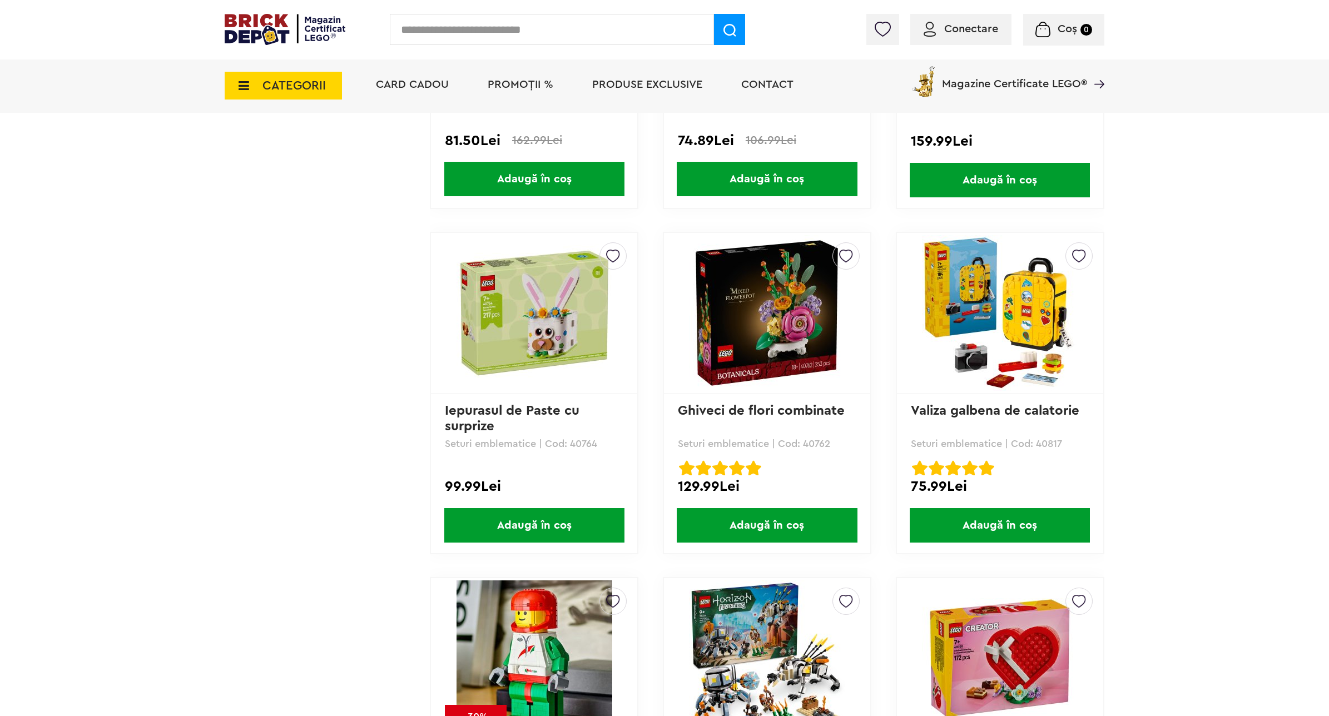 The height and width of the screenshot is (716, 1329). Describe the element at coordinates (995, 411) in the screenshot. I see `a: Valiza galbena de calatorie` at that location.